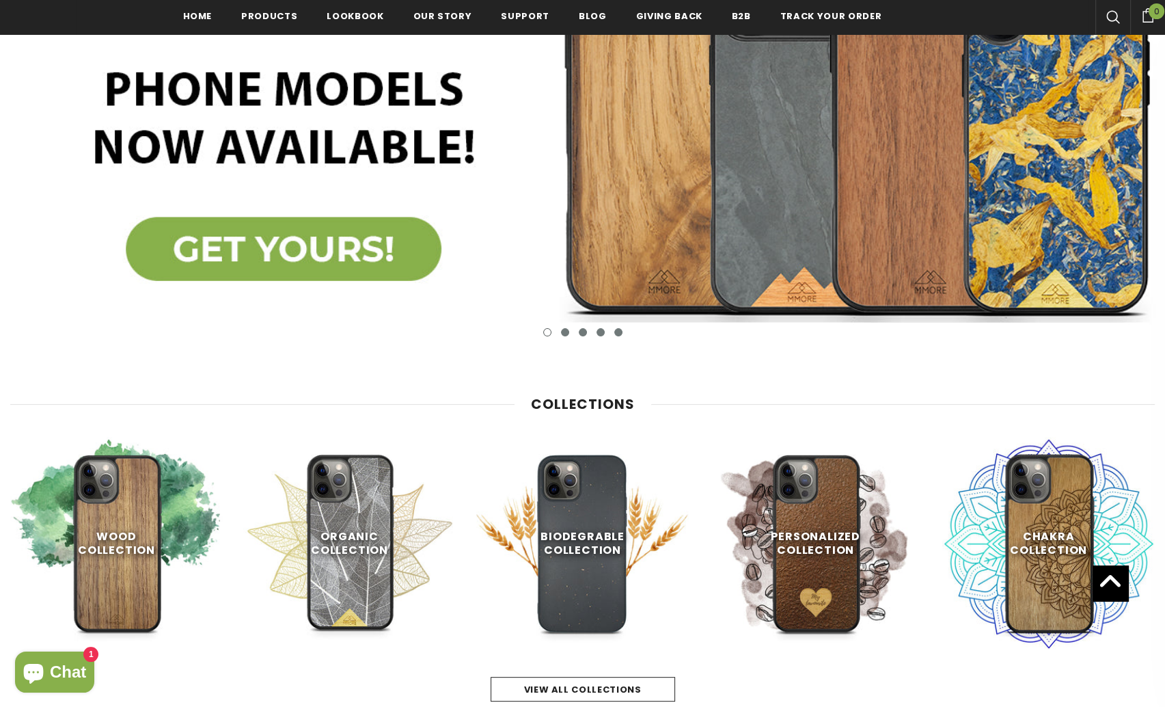  What do you see at coordinates (583, 689) in the screenshot?
I see `a: view all collections` at bounding box center [583, 689].